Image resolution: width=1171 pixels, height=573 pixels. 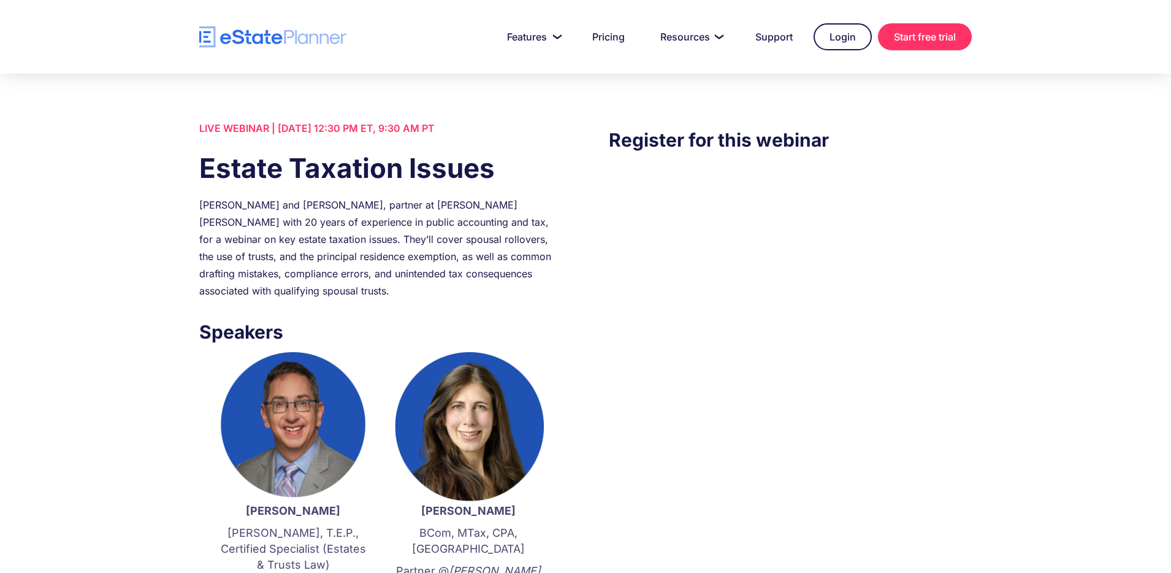 What do you see at coordinates (842, 37) in the screenshot?
I see `a: Login` at bounding box center [842, 37].